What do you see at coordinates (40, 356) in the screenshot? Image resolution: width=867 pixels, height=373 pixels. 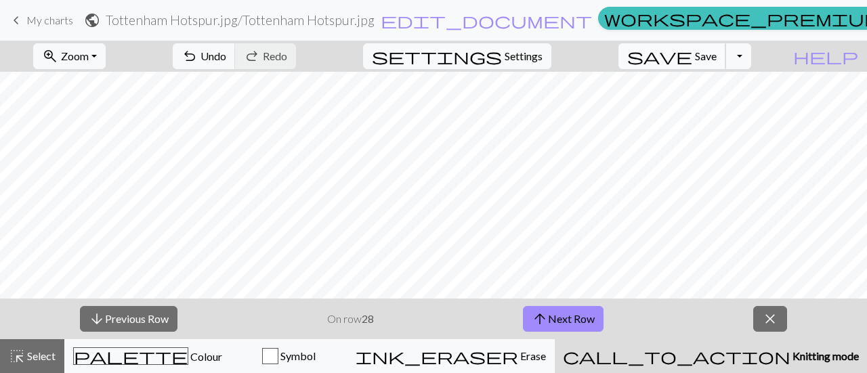 I see `span: Select` at bounding box center [40, 356].